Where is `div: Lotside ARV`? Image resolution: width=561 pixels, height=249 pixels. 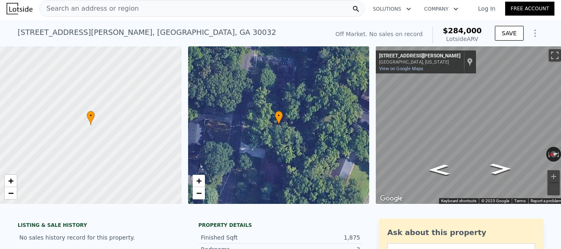 div: Lotside ARV is located at coordinates (462, 39).